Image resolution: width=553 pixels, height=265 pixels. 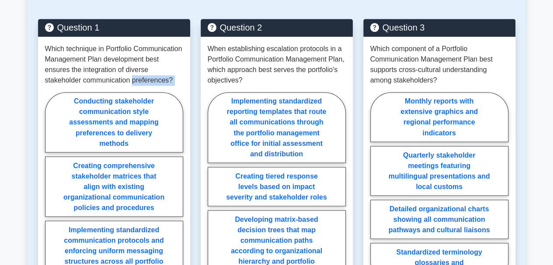 I want to click on label: Monthly reports with extensive graphics and regional performance indicators, so click(x=440, y=117).